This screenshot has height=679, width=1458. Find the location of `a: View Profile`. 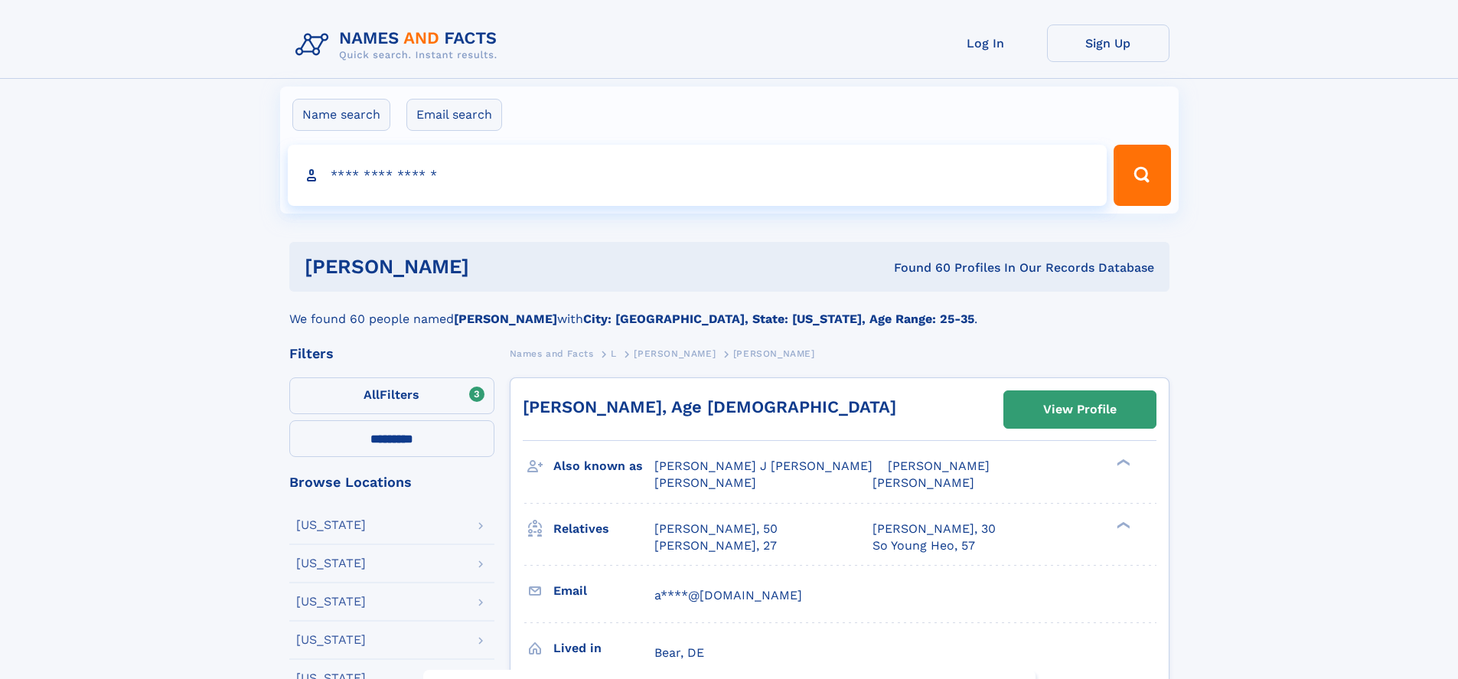

a: View Profile is located at coordinates (1080, 410).